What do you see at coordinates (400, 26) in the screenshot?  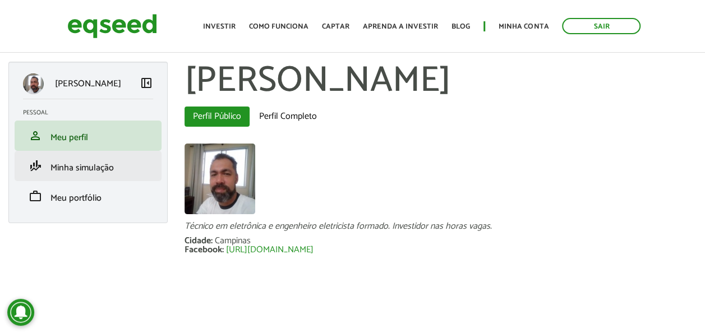 I see `a: Aprenda a investir` at bounding box center [400, 26].